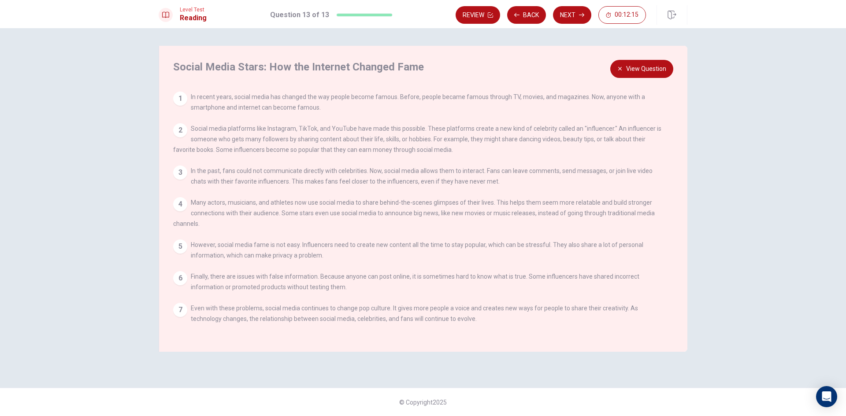 The height and width of the screenshot is (416, 846). I want to click on div: 7, so click(180, 310).